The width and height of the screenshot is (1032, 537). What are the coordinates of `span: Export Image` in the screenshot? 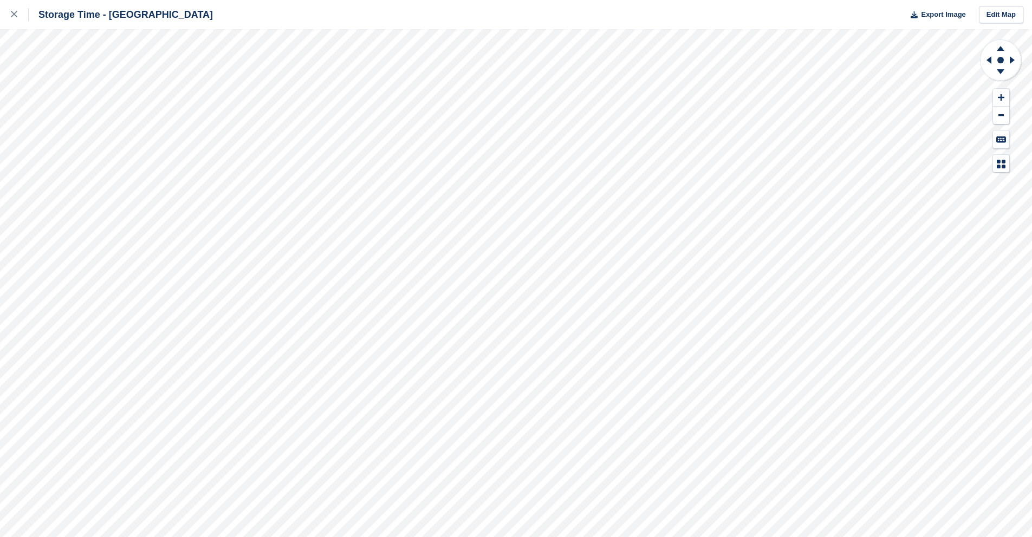 It's located at (943, 15).